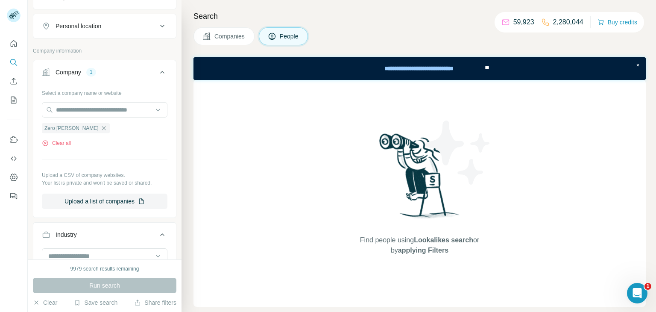 This screenshot has height=312, width=656. Describe the element at coordinates (14, 140) in the screenshot. I see `button: Use Surfe on LinkedIn` at that location.